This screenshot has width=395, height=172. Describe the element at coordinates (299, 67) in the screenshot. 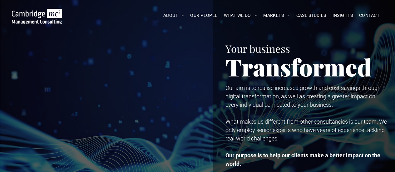

I see `span: Transformed` at that location.